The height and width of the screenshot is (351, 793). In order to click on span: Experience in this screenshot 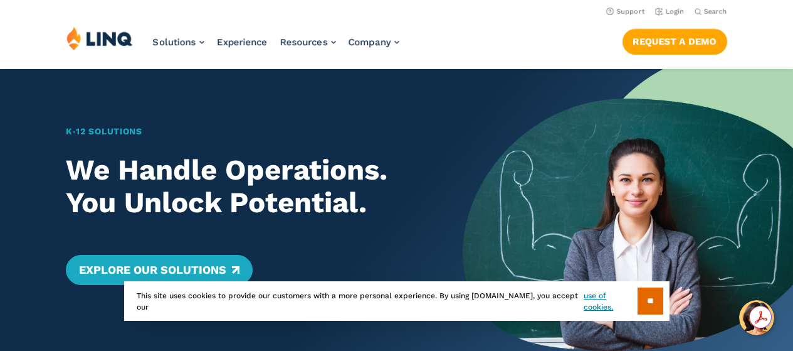, I will do `click(242, 42)`.